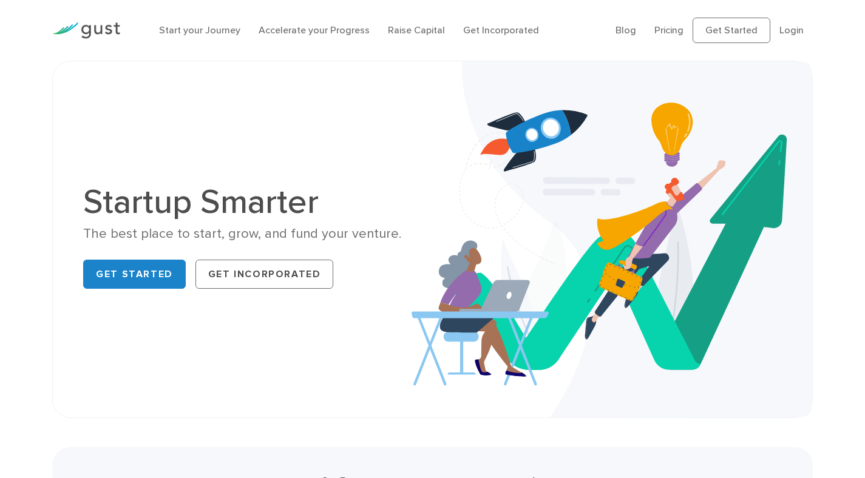  Describe the element at coordinates (314, 30) in the screenshot. I see `a: Accelerate your Progress` at that location.